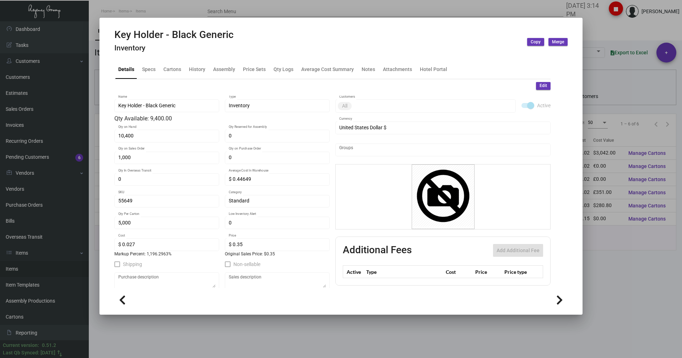 The height and width of the screenshot is (358, 682). What do you see at coordinates (247, 264) in the screenshot?
I see `span: Non-sellable` at bounding box center [247, 264].